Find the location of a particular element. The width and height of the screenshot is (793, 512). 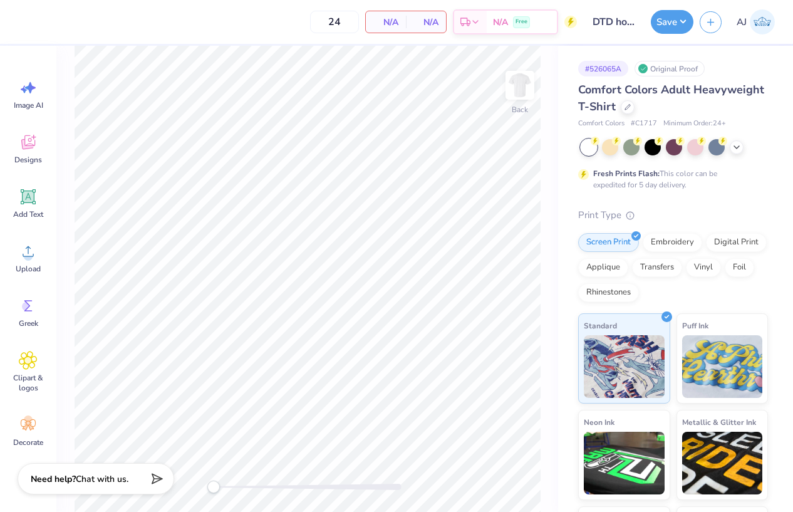

a: AJ is located at coordinates (755, 22).